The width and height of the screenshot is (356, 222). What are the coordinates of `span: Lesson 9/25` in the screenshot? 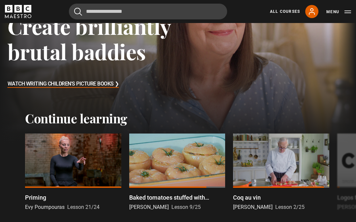 It's located at (186, 207).